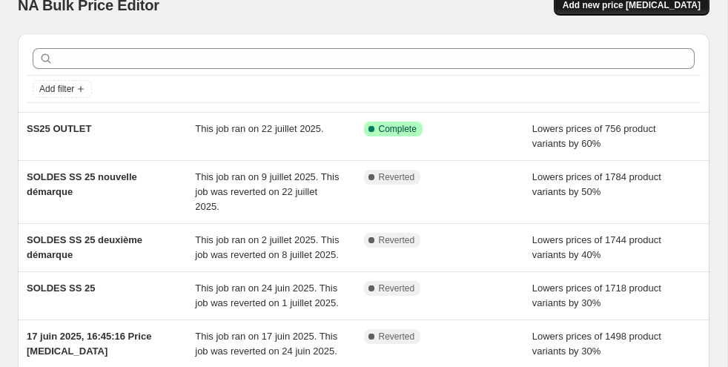 This screenshot has width=728, height=367. Describe the element at coordinates (597, 343) in the screenshot. I see `span: Lowers prices of 1498 product variants by 30%` at that location.